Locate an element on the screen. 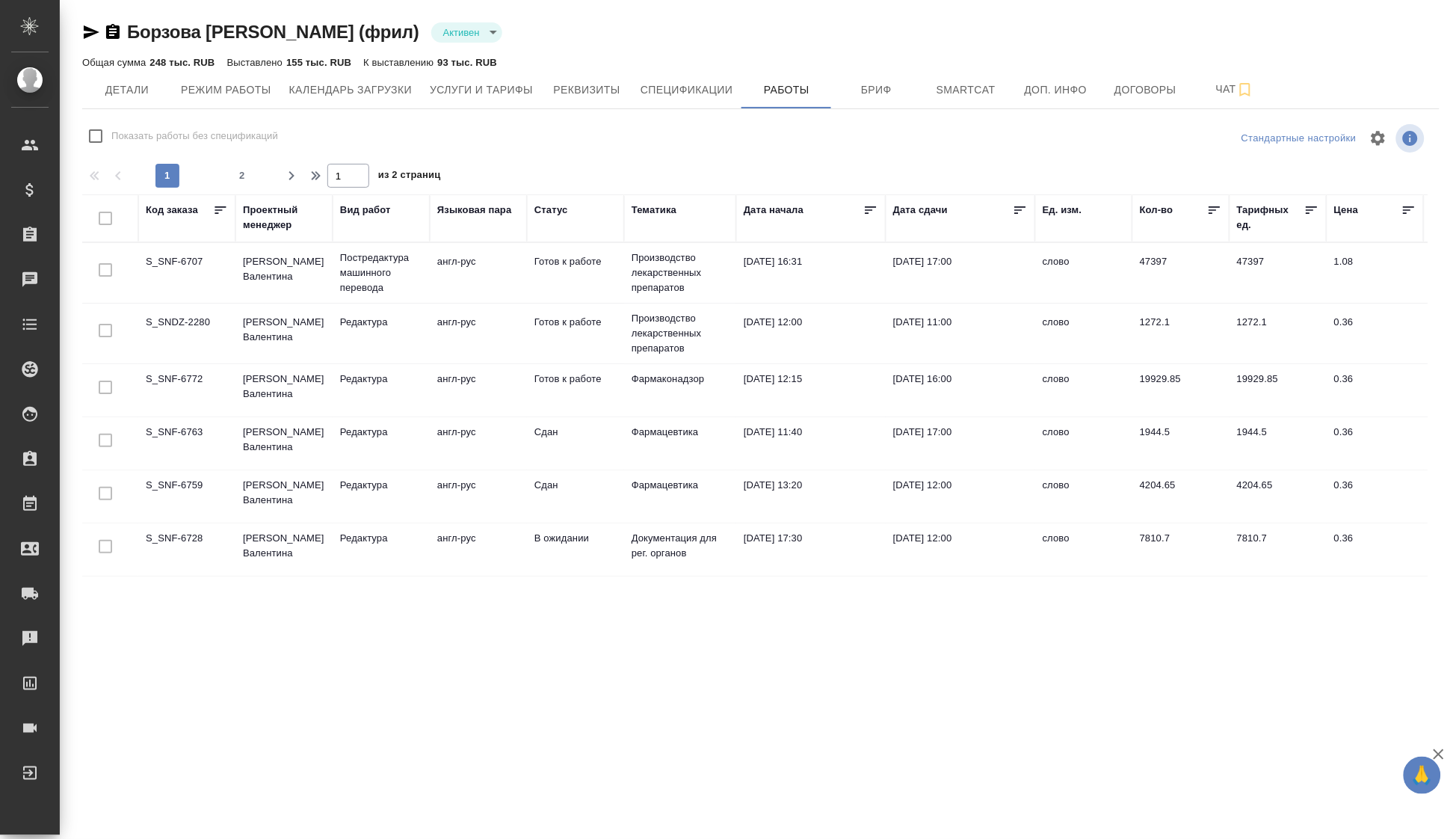 The width and height of the screenshot is (1456, 839). div: Статус is located at coordinates (551, 210).